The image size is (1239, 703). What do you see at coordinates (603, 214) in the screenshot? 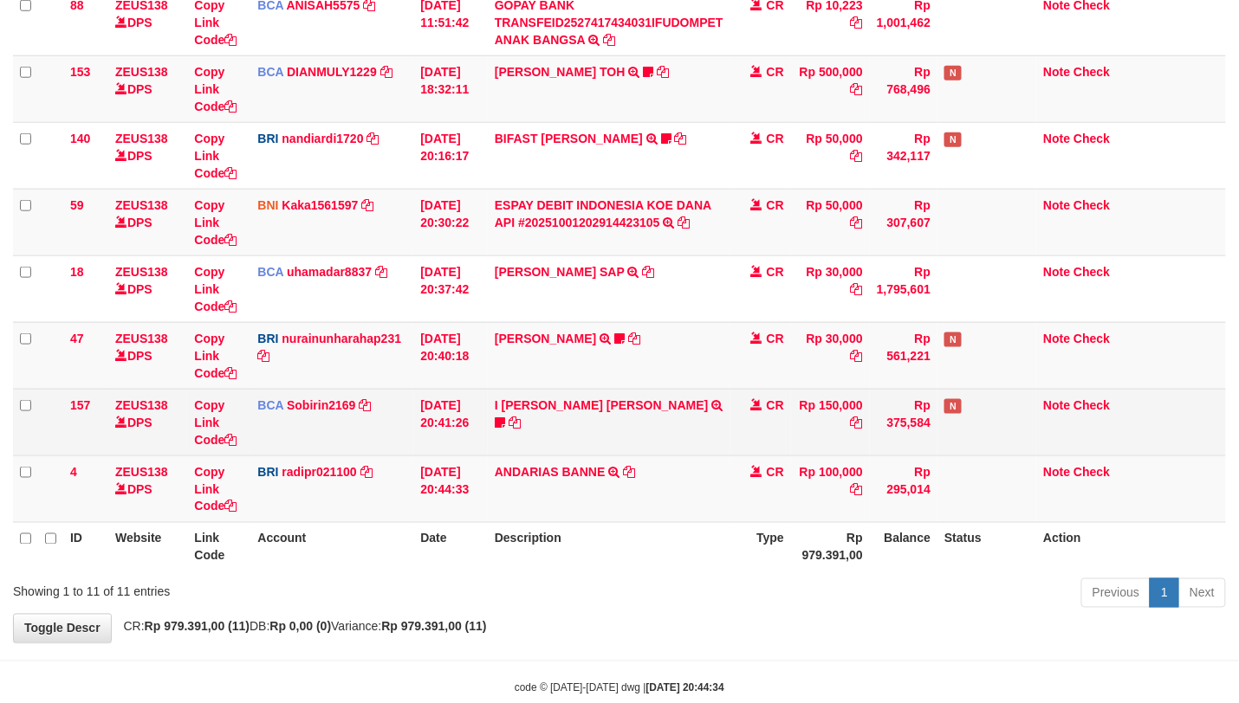
I see `a: ESPAY DEBIT INDONESIA KOE DANA API #20251001202914423105` at bounding box center [603, 214].